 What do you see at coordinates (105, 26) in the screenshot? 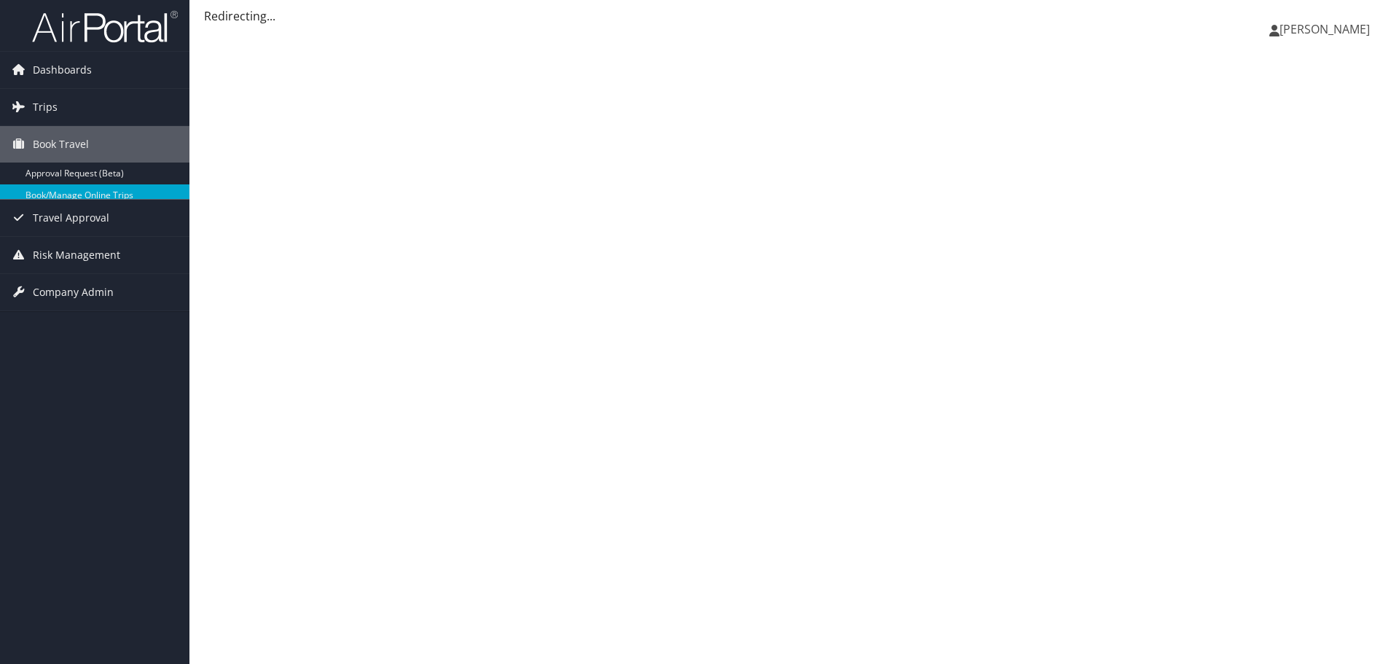
I see `img: airportal-logo.png` at bounding box center [105, 26].